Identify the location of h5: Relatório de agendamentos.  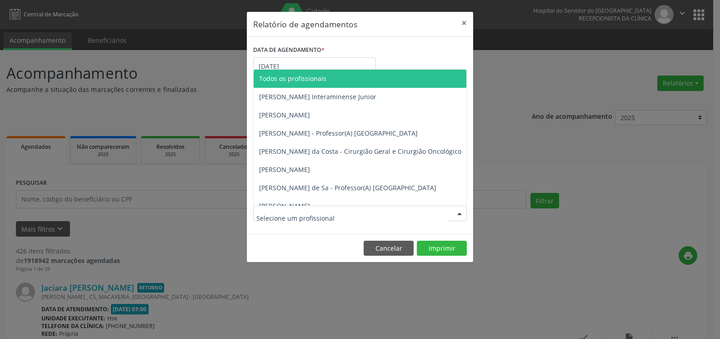
(305, 24).